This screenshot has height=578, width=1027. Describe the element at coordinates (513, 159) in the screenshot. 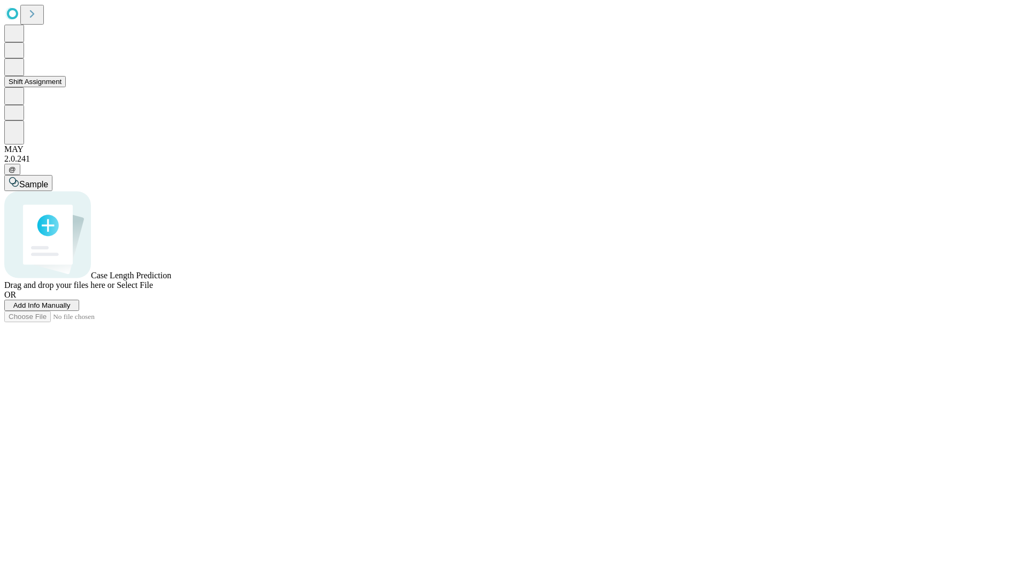

I see `div: 2.0.241` at that location.